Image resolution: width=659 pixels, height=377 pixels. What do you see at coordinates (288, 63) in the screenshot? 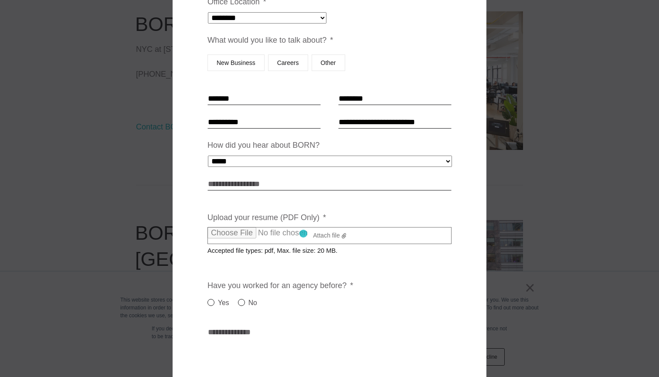
I see `label: Careers` at bounding box center [288, 63].